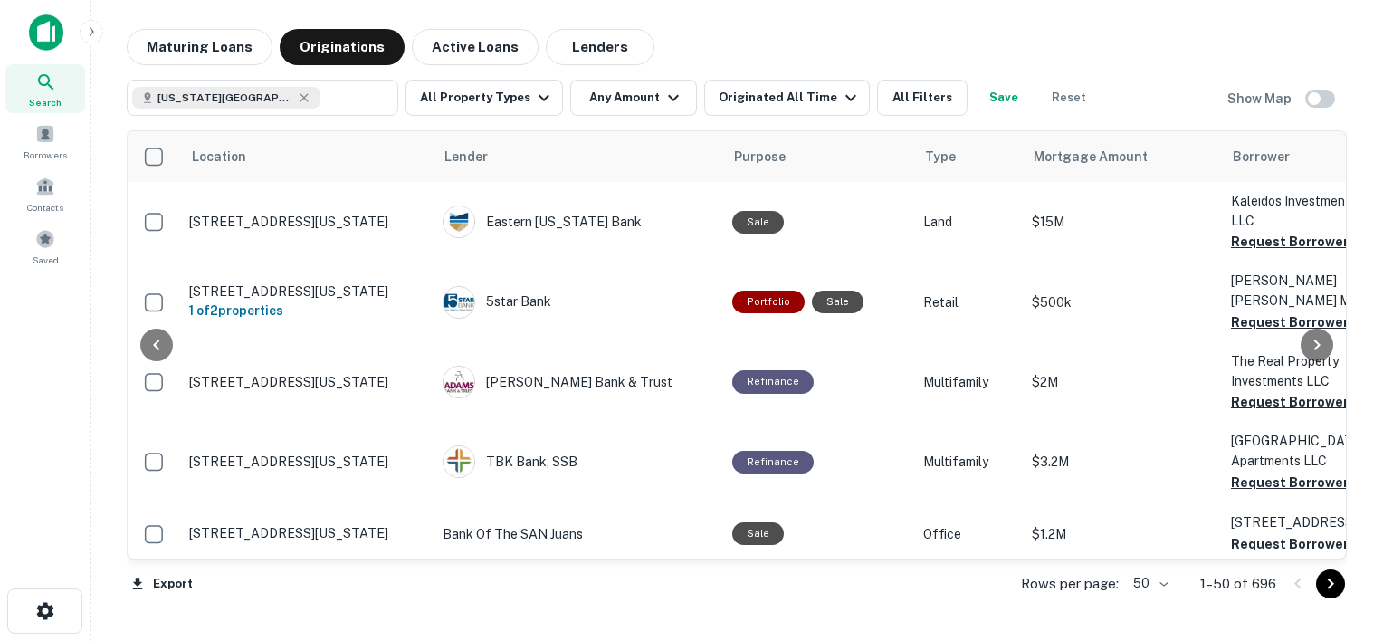  What do you see at coordinates (466, 157) in the screenshot?
I see `span: Lender` at bounding box center [466, 157].